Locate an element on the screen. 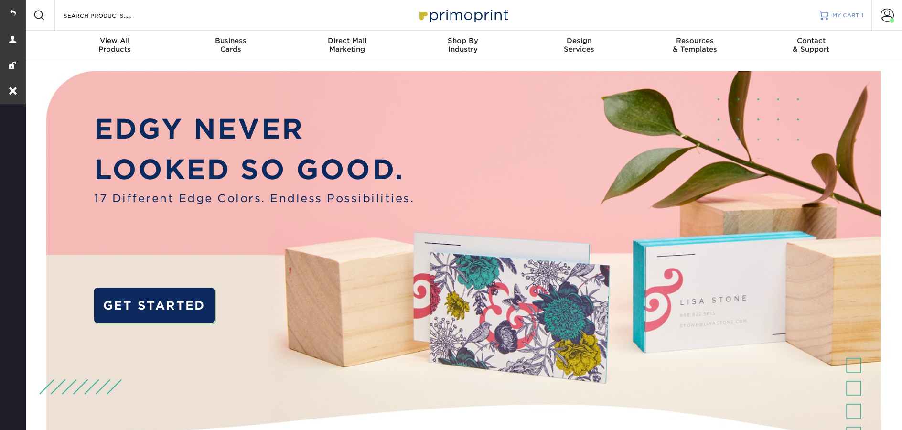 The image size is (902, 430). a: View AllProducts is located at coordinates (115, 46).